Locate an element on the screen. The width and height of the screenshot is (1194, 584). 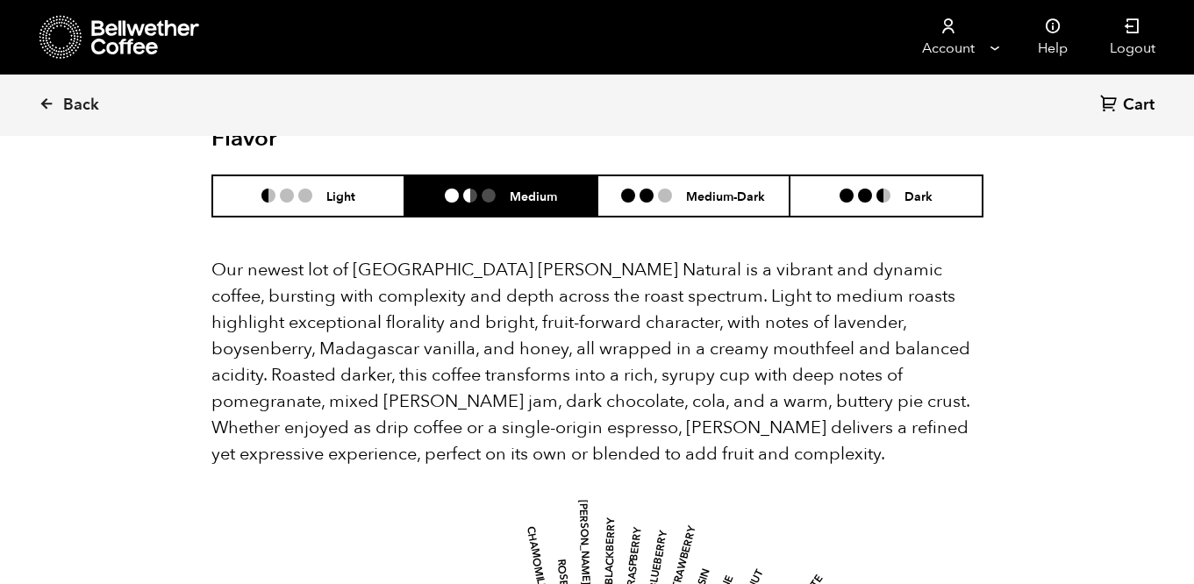
h6: Medium is located at coordinates (533, 196).